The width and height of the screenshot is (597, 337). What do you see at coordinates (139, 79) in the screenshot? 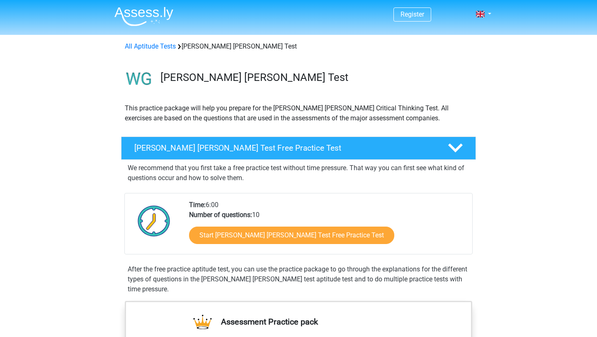
I see `img: watson glaser test` at bounding box center [139, 79].